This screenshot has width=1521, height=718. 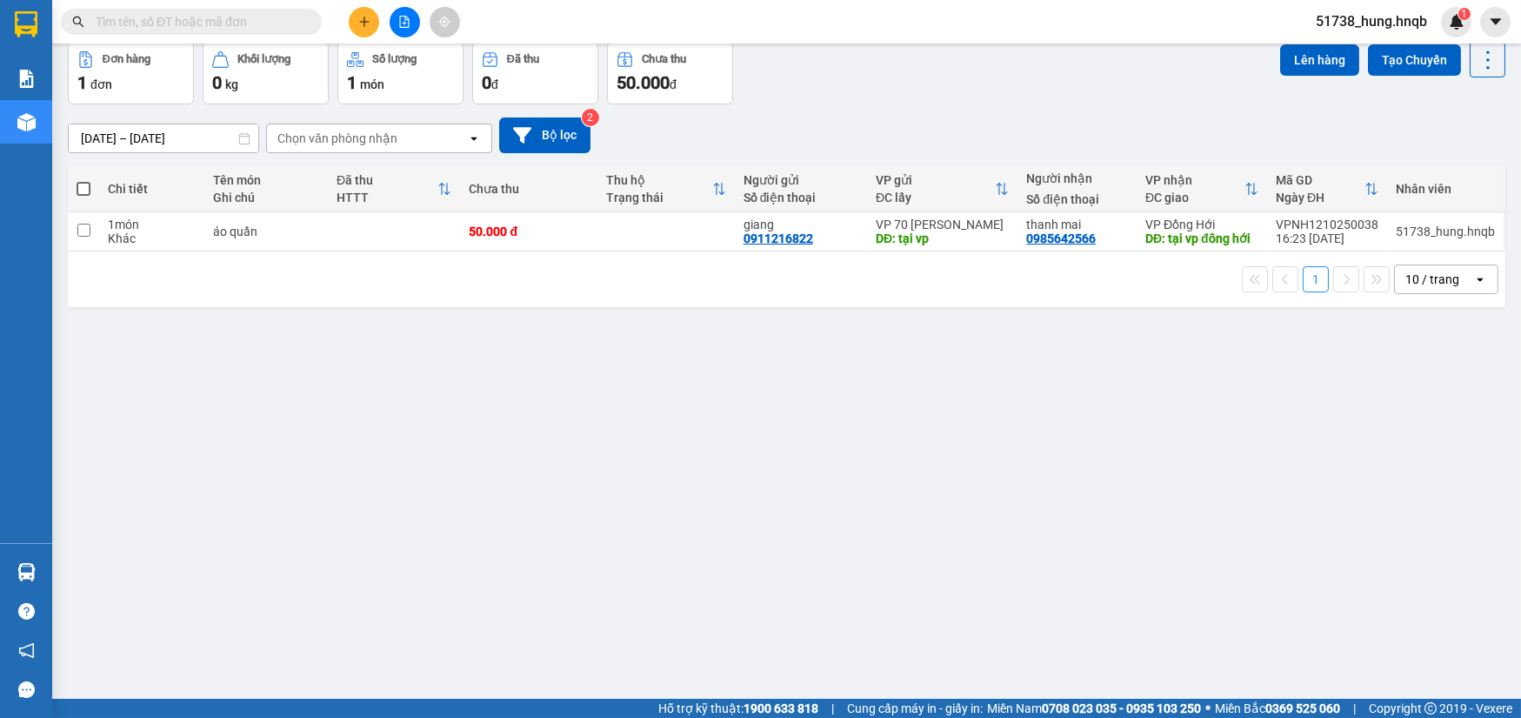 I want to click on span: notification, so click(x=26, y=650).